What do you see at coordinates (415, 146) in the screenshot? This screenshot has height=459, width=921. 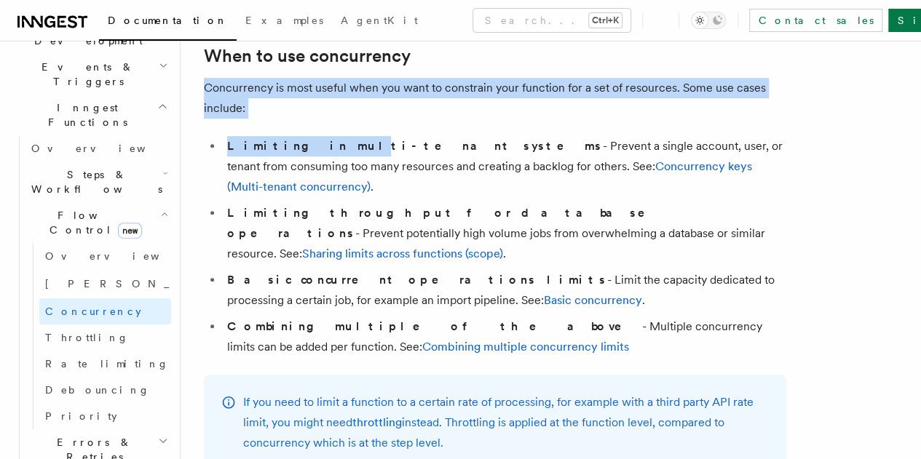 I see `strong: Limiting in multi-tenant systems` at bounding box center [415, 146].